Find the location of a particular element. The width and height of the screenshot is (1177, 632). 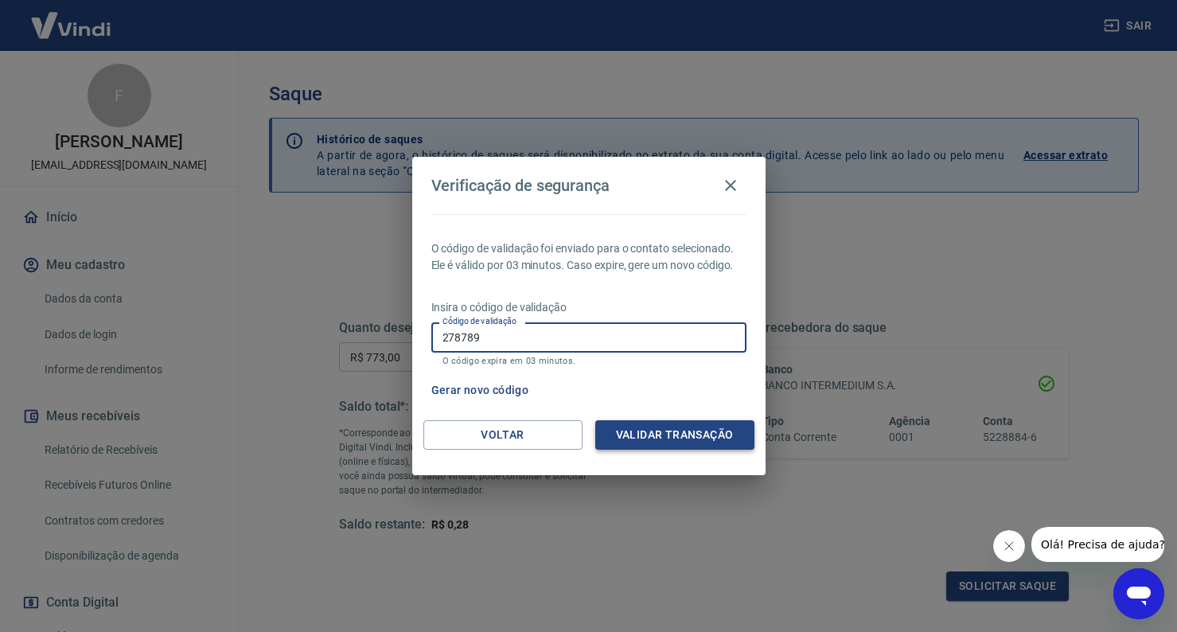

button: Voltar is located at coordinates (503, 435).